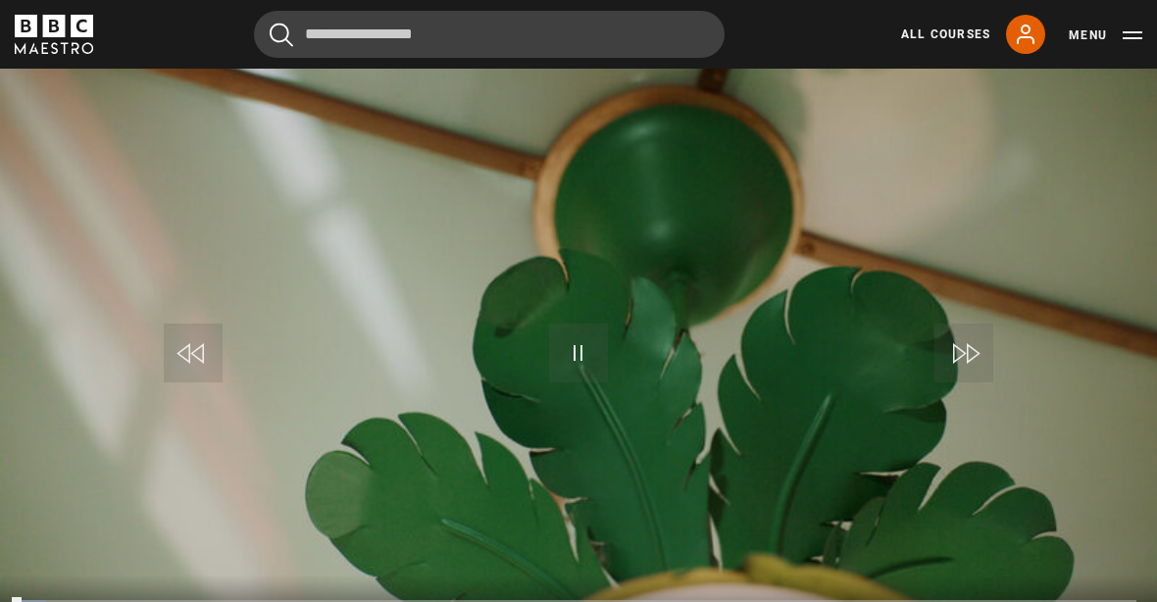 This screenshot has width=1157, height=602. What do you see at coordinates (1105, 35) in the screenshot?
I see `button: Toggle navigation` at bounding box center [1105, 35].